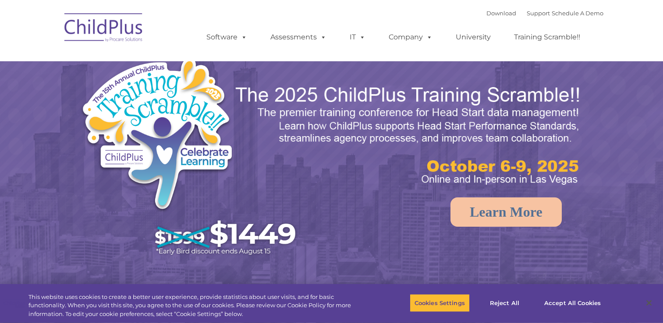 This screenshot has height=323, width=663. Describe the element at coordinates (298, 37) in the screenshot. I see `a: Assessments` at that location.